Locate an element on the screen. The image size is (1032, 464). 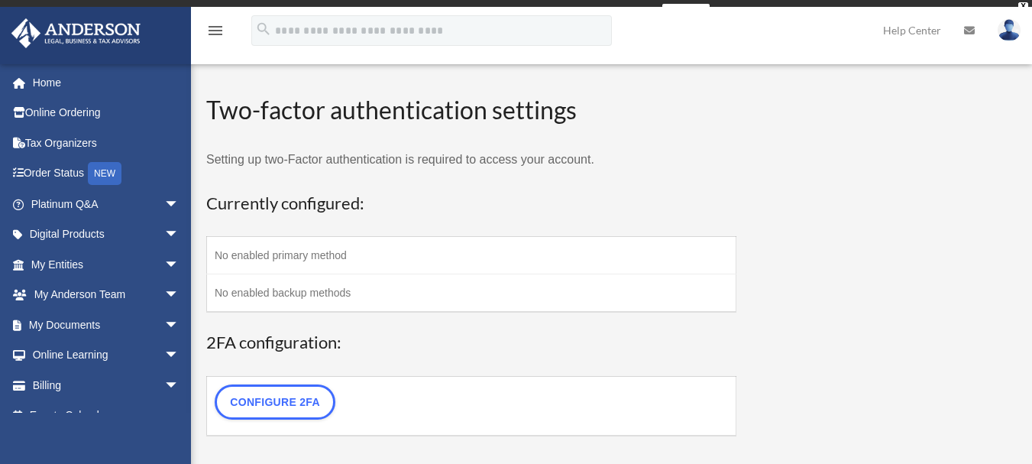
a: Events Calendar is located at coordinates (106, 416).